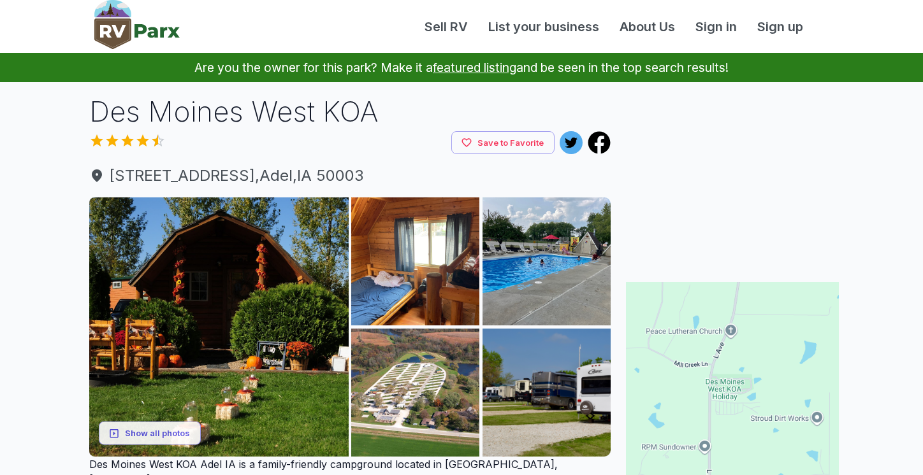 This screenshot has width=923, height=475. Describe the element at coordinates (544, 27) in the screenshot. I see `a: List your business` at that location.